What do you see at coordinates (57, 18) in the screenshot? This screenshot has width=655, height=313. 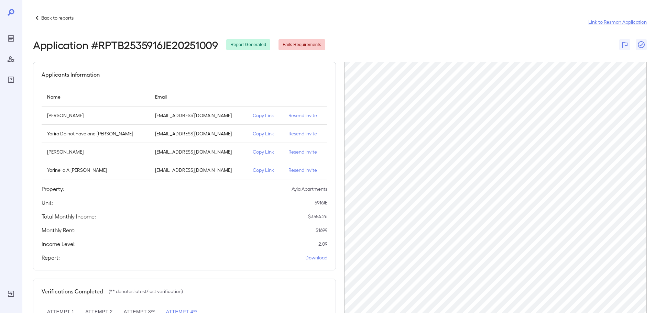 I see `p: Back to reports` at bounding box center [57, 18].